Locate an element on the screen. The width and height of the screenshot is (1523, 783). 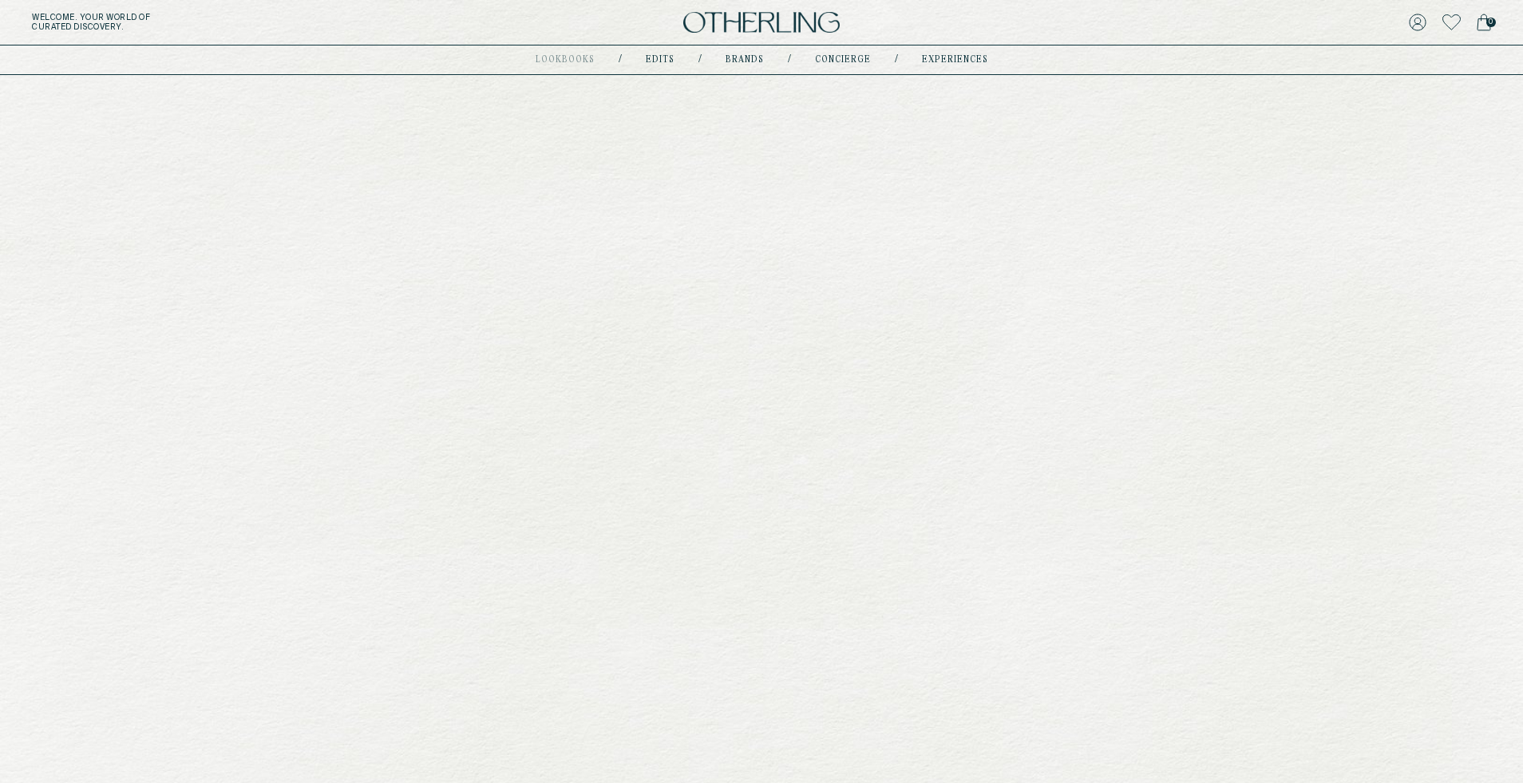
span: 0 is located at coordinates (1491, 22).